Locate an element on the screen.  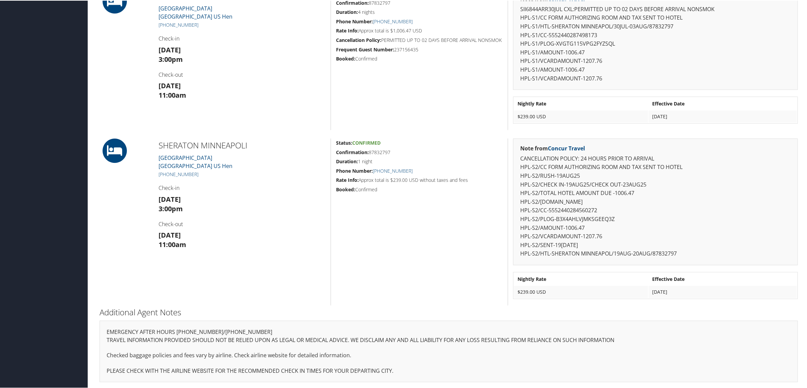
p: TRAVEL INFORMATION PROVIDED SHOULD NOT BE RELIED UPON AS LEGAL OR MEDICAL ADVICE. WE DISCLAIM ANY... is located at coordinates (449, 339).